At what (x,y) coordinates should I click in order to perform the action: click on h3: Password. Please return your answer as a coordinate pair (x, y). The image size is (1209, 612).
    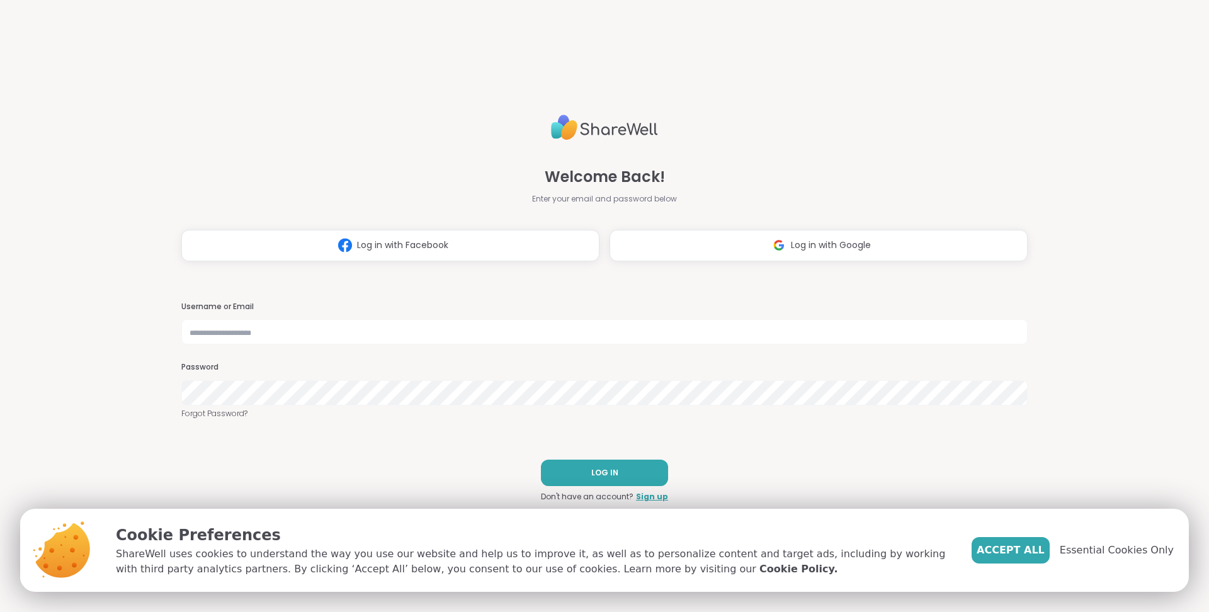
    Looking at the image, I should click on (604, 367).